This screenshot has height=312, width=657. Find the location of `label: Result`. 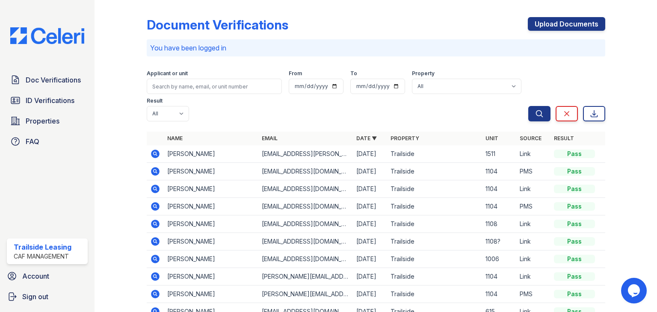

label: Result is located at coordinates (154, 101).